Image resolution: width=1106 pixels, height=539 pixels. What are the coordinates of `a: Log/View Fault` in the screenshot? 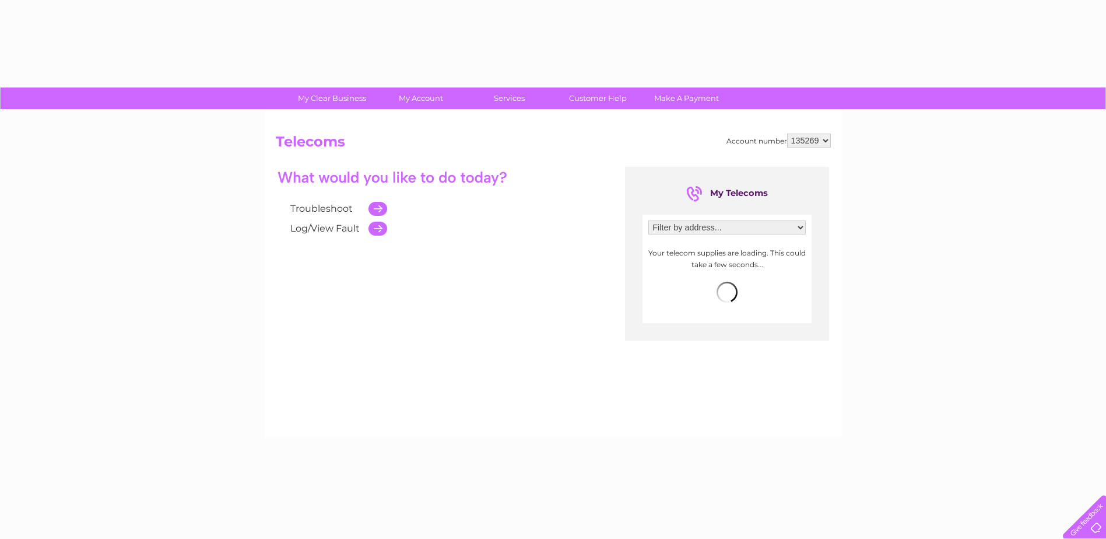 It's located at (325, 228).